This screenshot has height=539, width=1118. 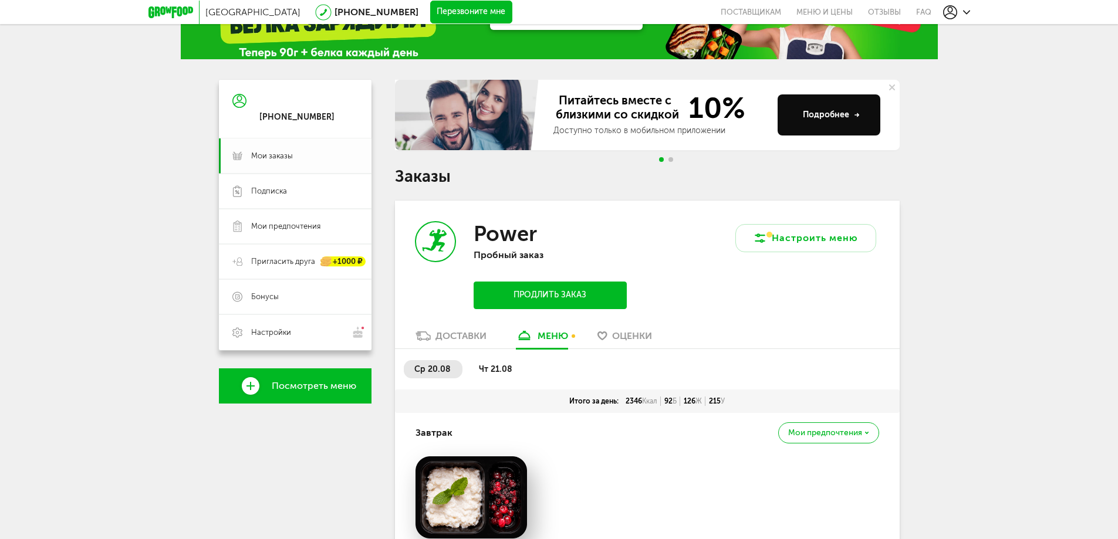 What do you see at coordinates (434, 433) in the screenshot?
I see `h4: Завтрак` at bounding box center [434, 433].